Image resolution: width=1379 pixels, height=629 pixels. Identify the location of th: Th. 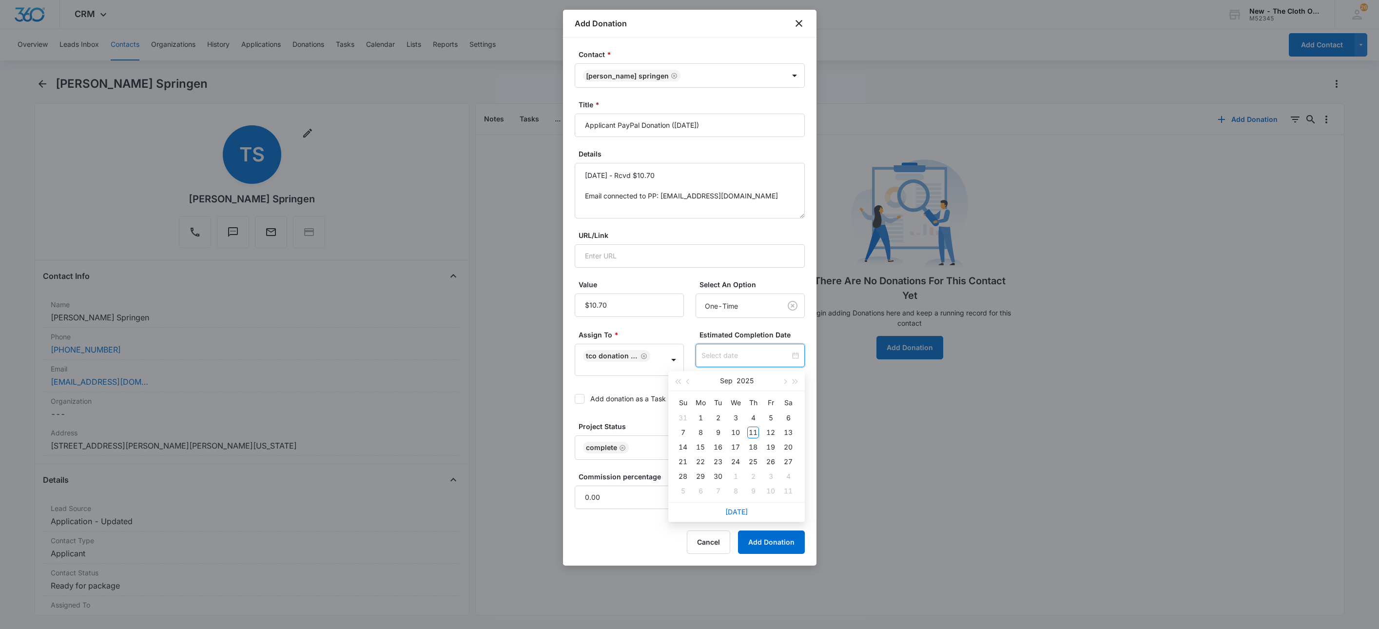
(753, 403).